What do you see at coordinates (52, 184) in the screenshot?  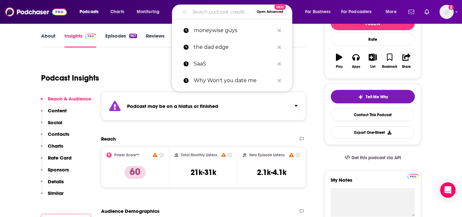 I see `button: Details` at bounding box center [52, 184].